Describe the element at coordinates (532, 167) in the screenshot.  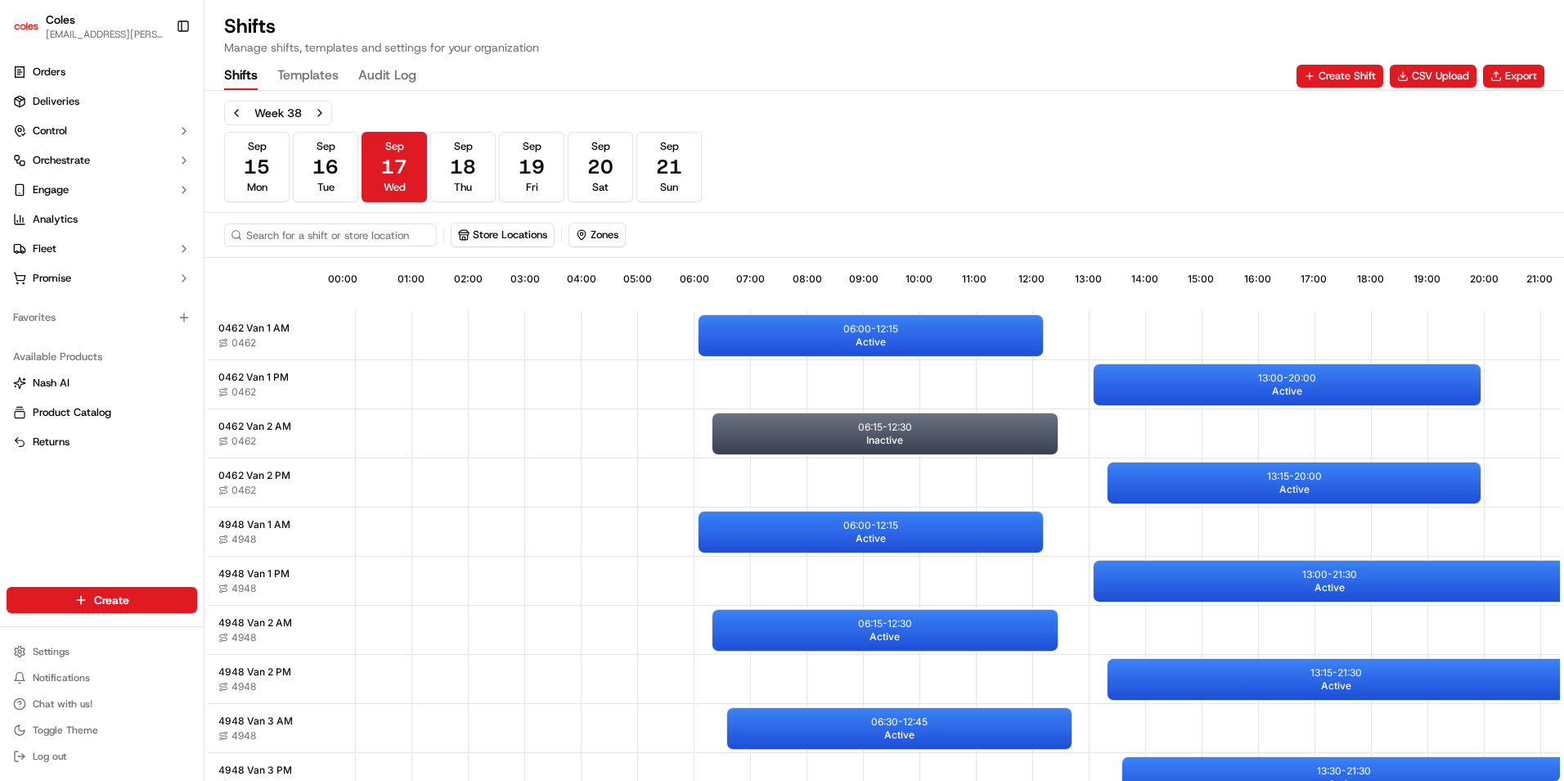
I see `button: Sep19Fri` at that location.